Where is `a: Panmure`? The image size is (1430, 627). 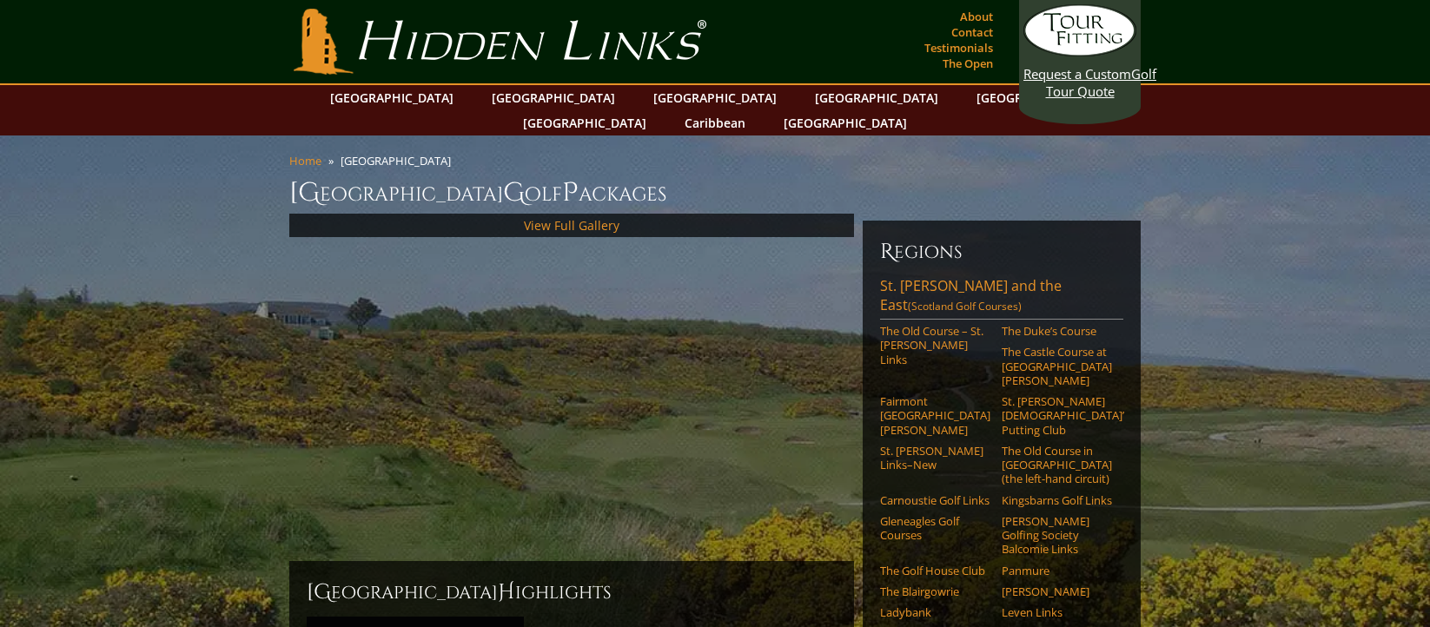 a: Panmure is located at coordinates (1057, 571).